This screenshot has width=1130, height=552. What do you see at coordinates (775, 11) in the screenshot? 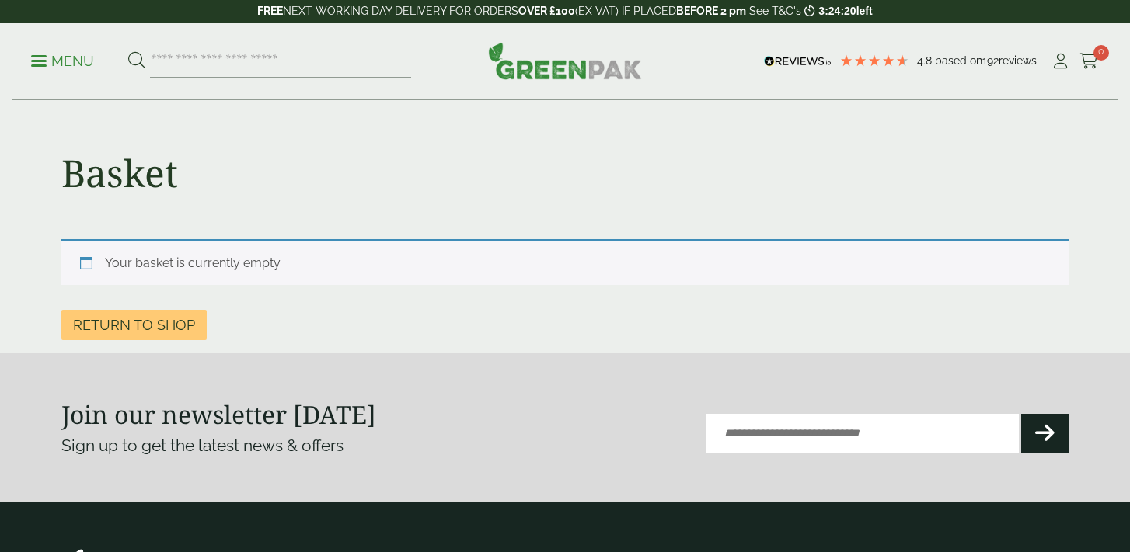
I see `a: See T&C's` at bounding box center [775, 11].